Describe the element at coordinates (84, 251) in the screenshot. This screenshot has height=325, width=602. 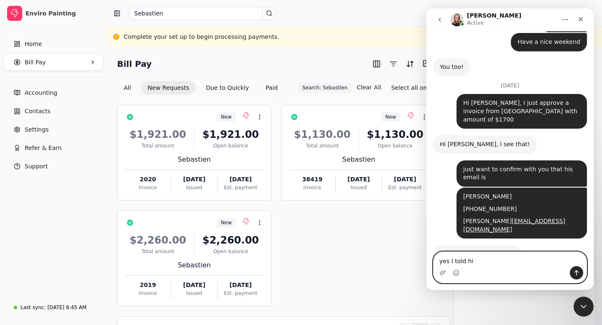
I see `textarea: Message…` at that location.